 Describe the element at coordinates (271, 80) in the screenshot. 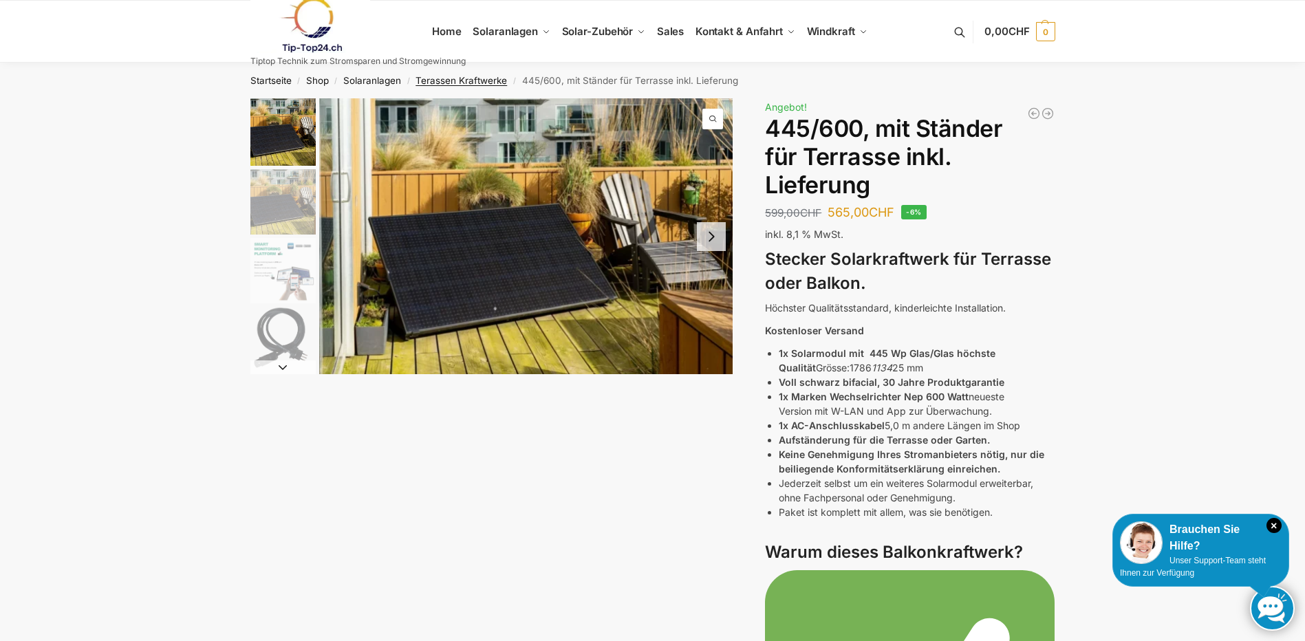

I see `a: Startseite` at that location.